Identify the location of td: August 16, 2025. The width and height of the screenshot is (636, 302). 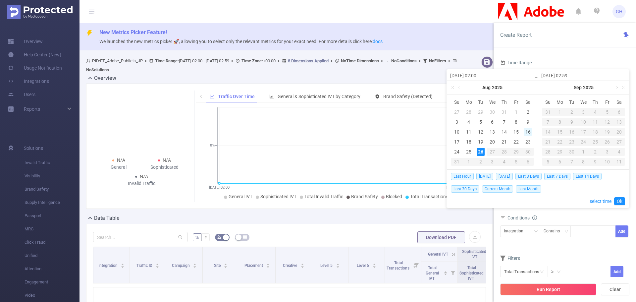
(528, 132).